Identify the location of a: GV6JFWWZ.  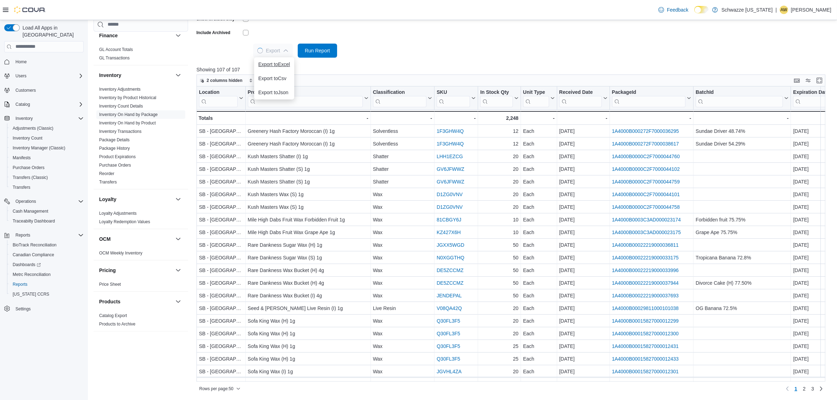
(450, 169).